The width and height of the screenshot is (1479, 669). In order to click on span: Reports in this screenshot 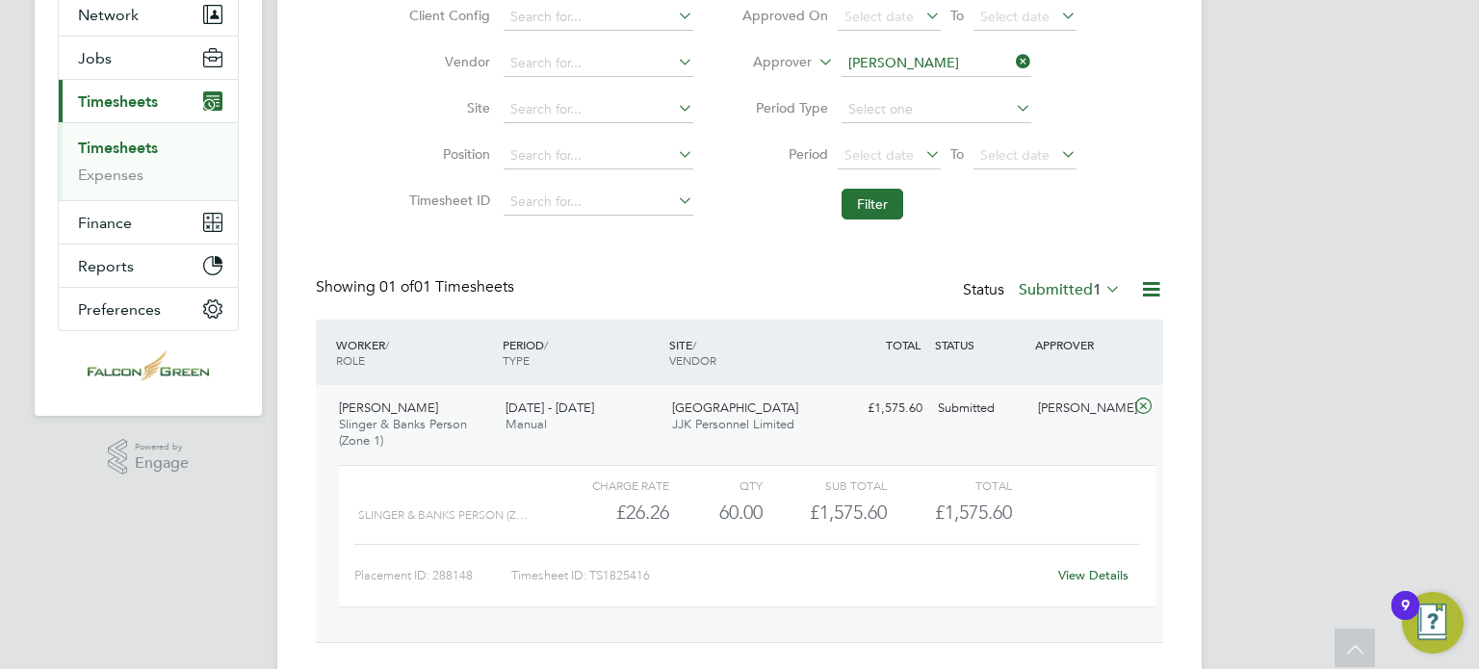, I will do `click(106, 266)`.